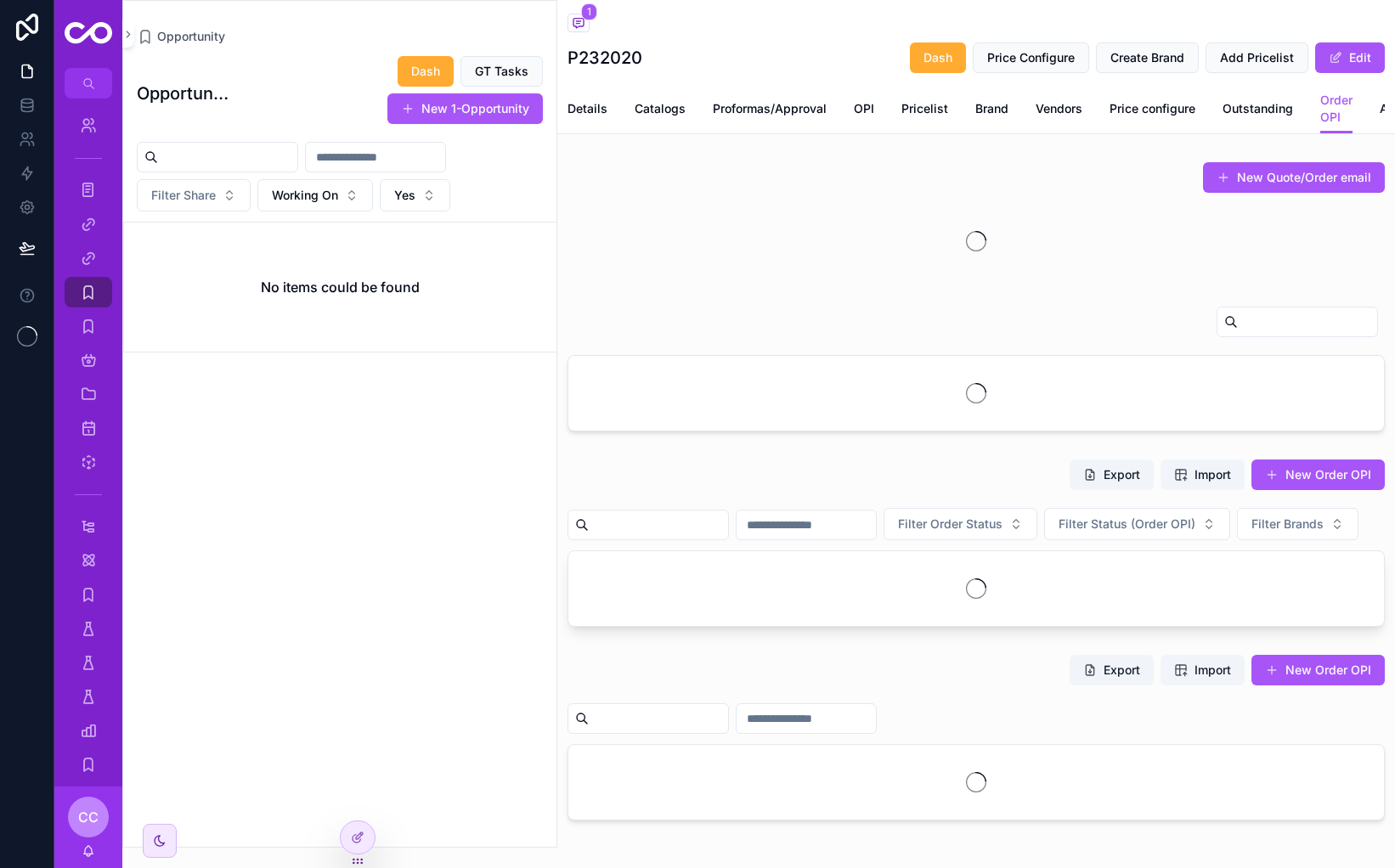 This screenshot has width=1395, height=868. What do you see at coordinates (88, 34) in the screenshot?
I see `img: App logo` at bounding box center [88, 34].